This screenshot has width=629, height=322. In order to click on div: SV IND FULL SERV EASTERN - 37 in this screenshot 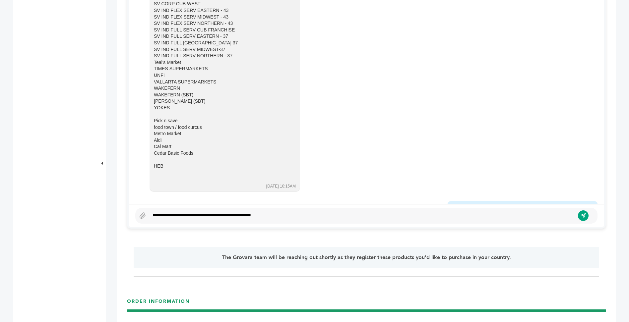, I will do `click(220, 36)`.